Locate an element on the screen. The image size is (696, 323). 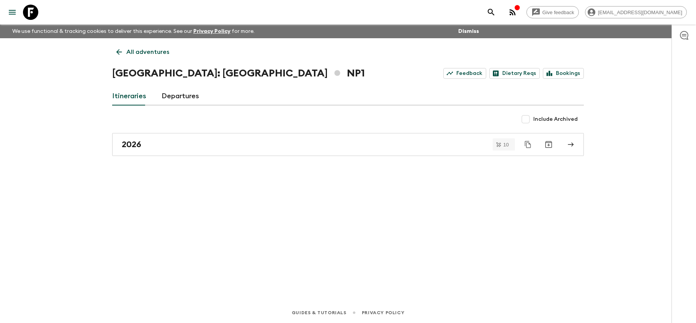
a: Give feedback is located at coordinates (552, 12).